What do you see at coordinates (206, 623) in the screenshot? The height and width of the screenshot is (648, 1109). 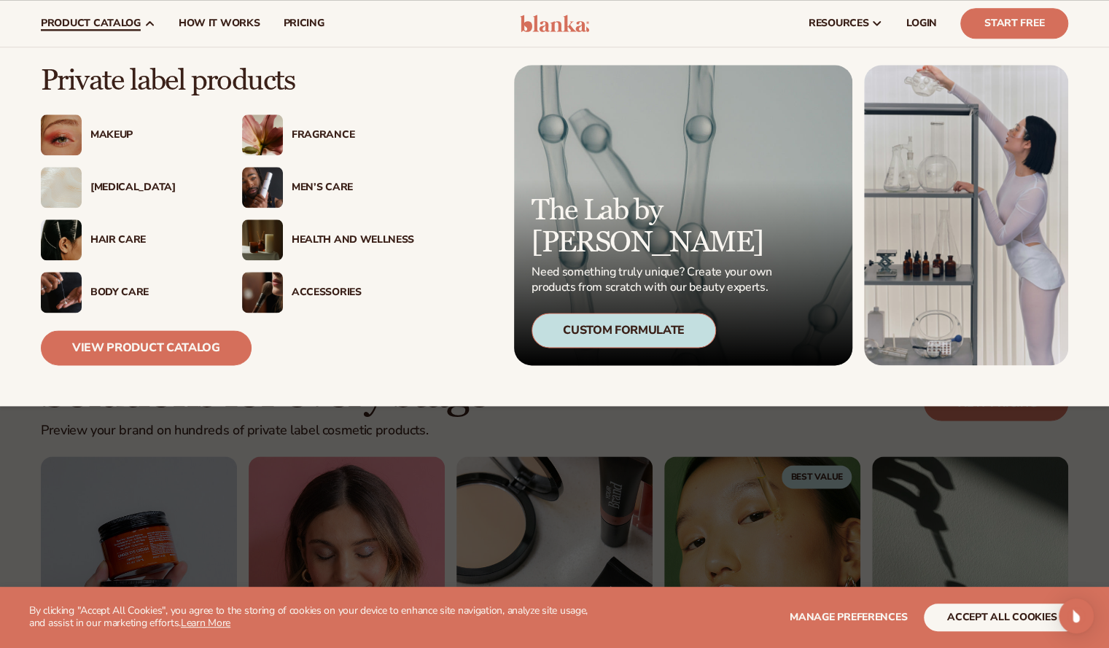 I see `a: Learn More` at bounding box center [206, 623].